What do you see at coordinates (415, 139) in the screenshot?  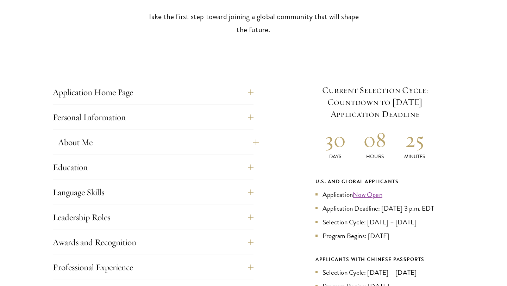 I see `h2: 25` at bounding box center [415, 139].